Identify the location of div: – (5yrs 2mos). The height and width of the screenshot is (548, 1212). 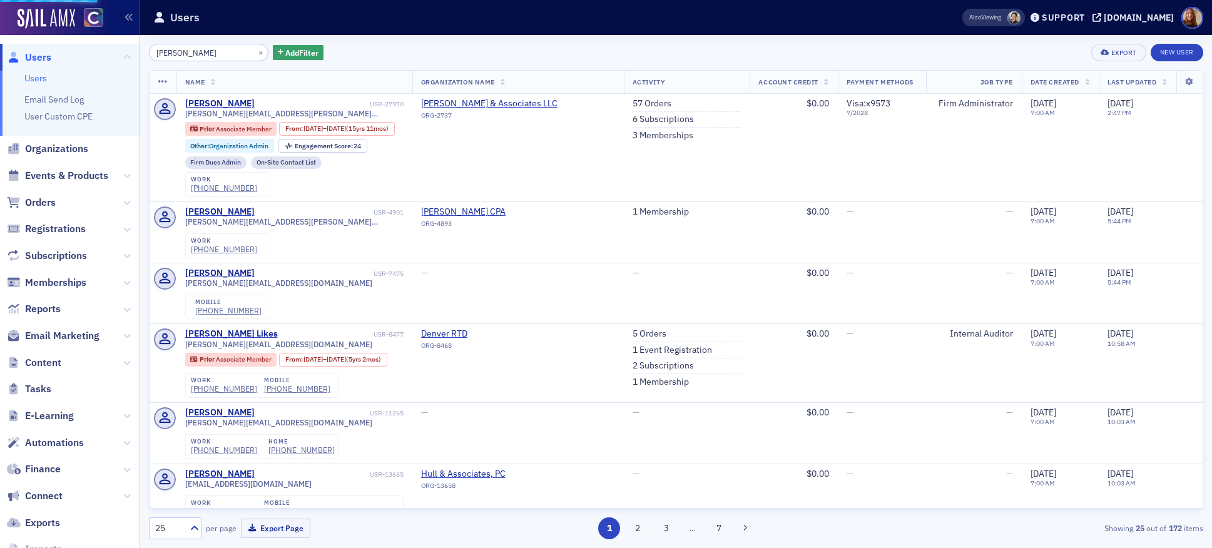
(342, 359).